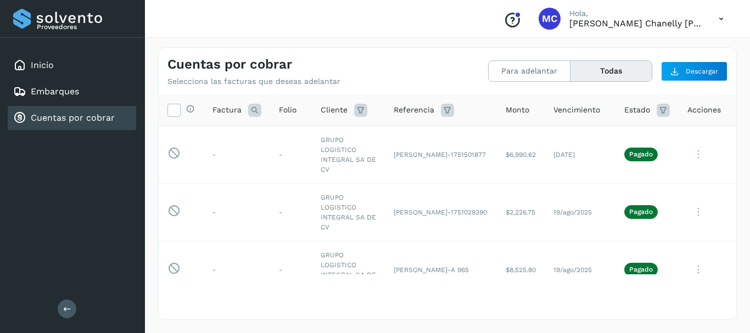  Describe the element at coordinates (701, 71) in the screenshot. I see `span: Descargar` at that location.